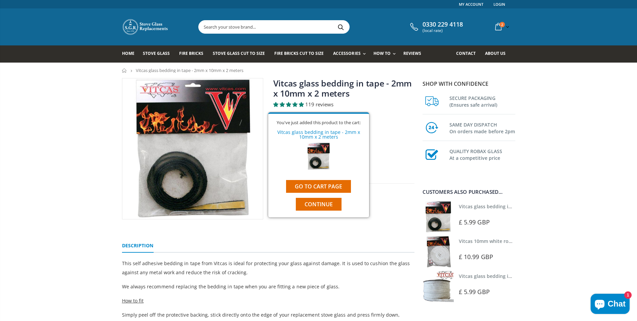  Describe the element at coordinates (483, 154) in the screenshot. I see `h3: QUALITY ROBAX GLASS At a competitive price` at that location.